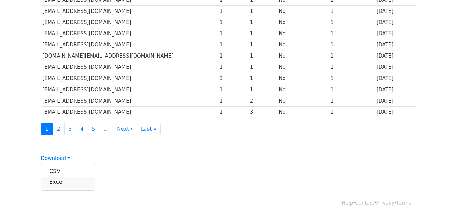 Image resolution: width=457 pixels, height=217 pixels. I want to click on a: Privacy, so click(385, 203).